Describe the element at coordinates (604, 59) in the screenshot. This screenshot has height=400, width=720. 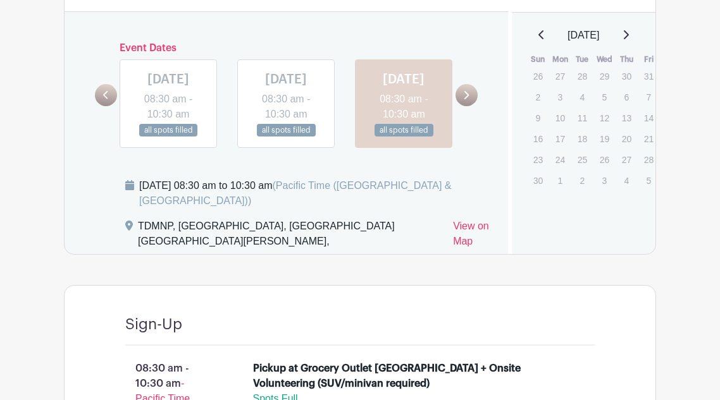
I see `th: Wed` at that location.